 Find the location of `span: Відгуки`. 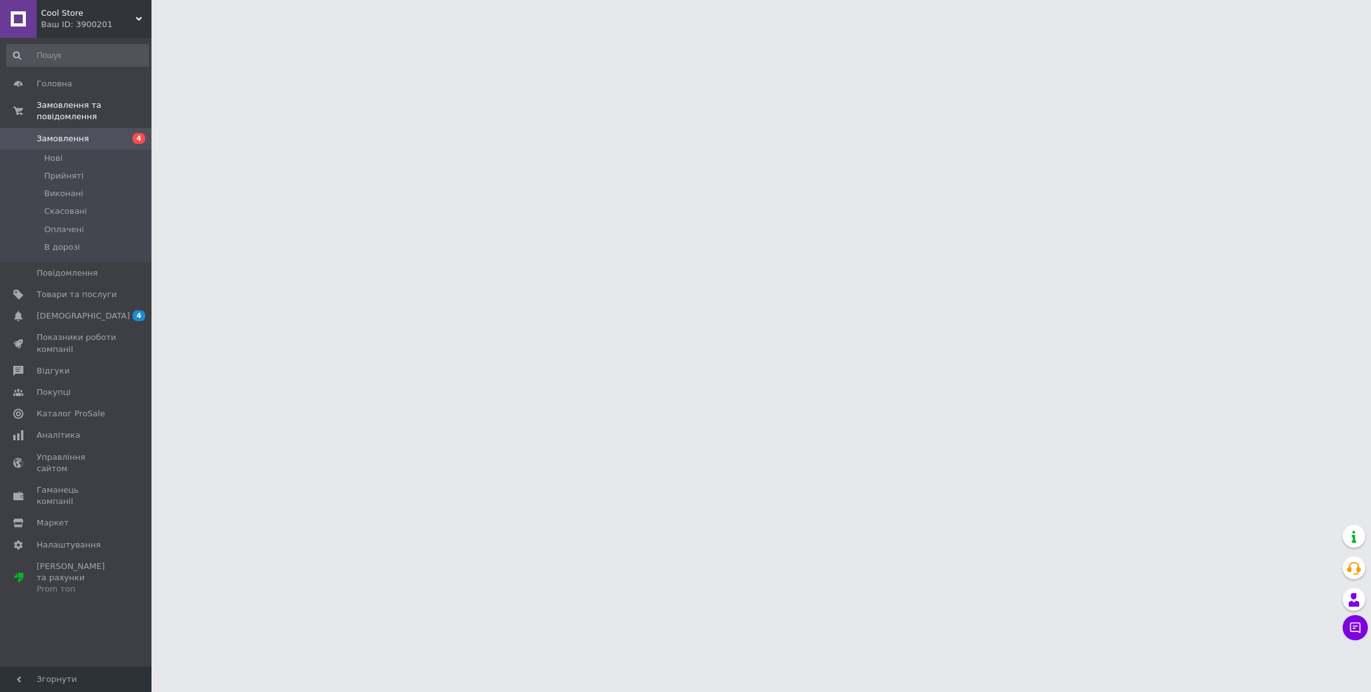

span: Відгуки is located at coordinates (53, 371).